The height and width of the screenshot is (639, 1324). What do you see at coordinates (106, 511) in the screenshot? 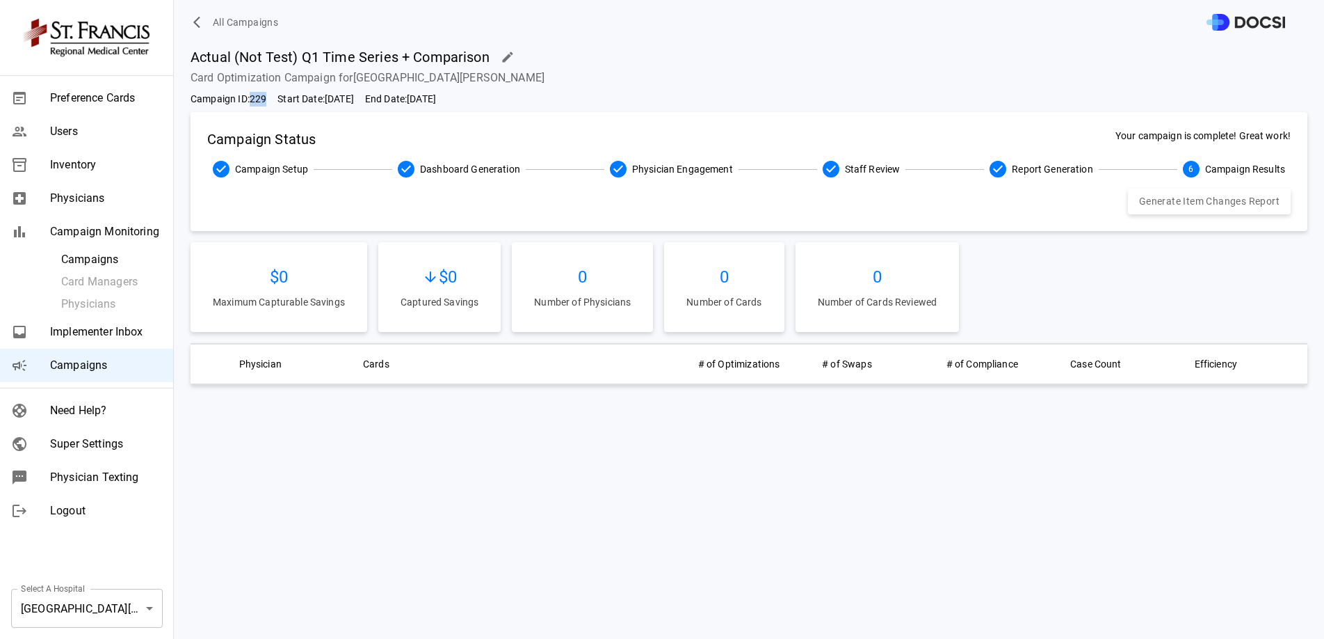
I see `span: Logout` at bounding box center [106, 511].